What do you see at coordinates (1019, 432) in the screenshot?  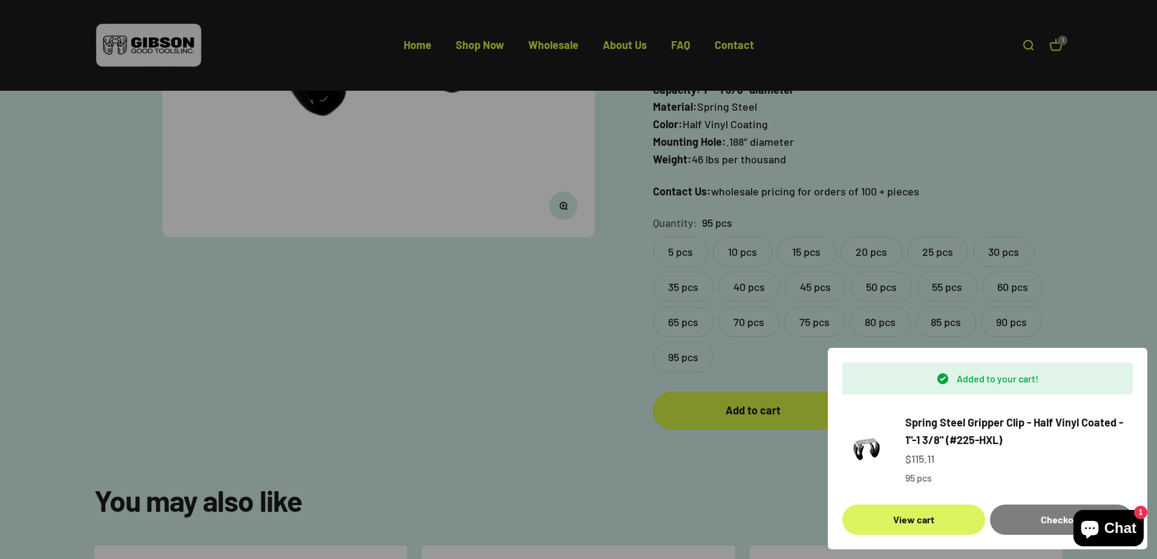 I see `a: Spring Steel Gripper Clip - Half Vinyl Coated - 1"-1 3/8" (#225-HXL)` at bounding box center [1019, 432].